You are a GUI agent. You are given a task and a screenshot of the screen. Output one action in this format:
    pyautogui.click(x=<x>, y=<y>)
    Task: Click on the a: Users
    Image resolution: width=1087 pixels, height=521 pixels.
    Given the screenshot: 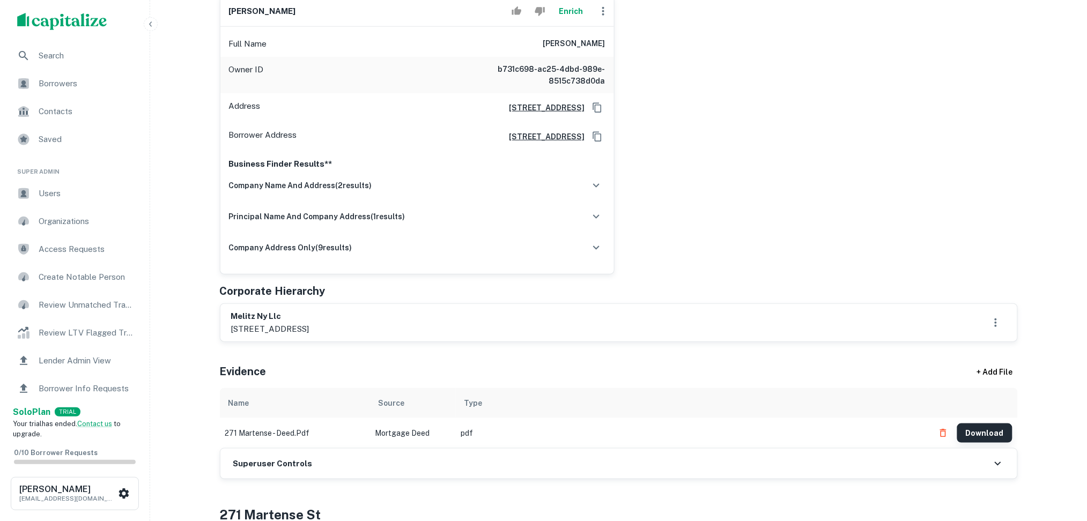 What is the action you would take?
    pyautogui.click(x=75, y=194)
    